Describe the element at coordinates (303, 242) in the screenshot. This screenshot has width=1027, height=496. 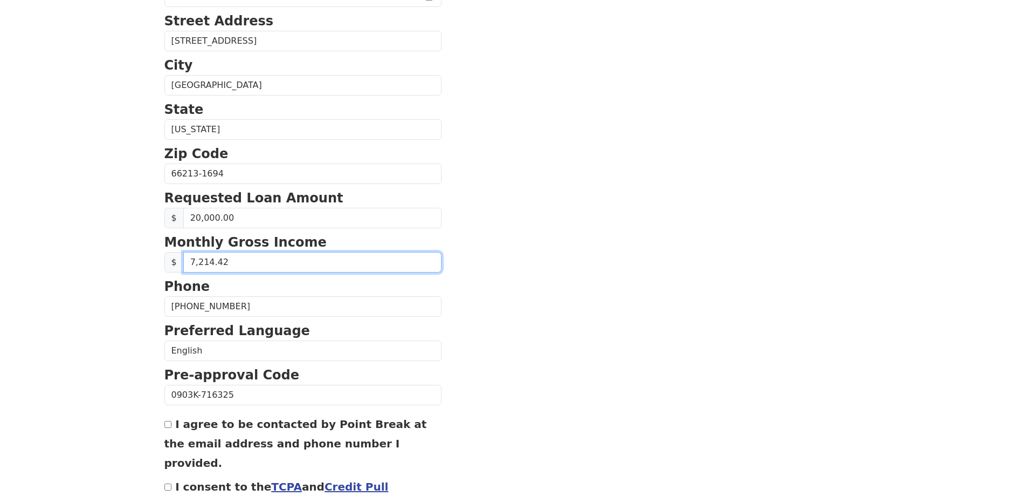
I see `p: Monthly Gross Income` at that location.